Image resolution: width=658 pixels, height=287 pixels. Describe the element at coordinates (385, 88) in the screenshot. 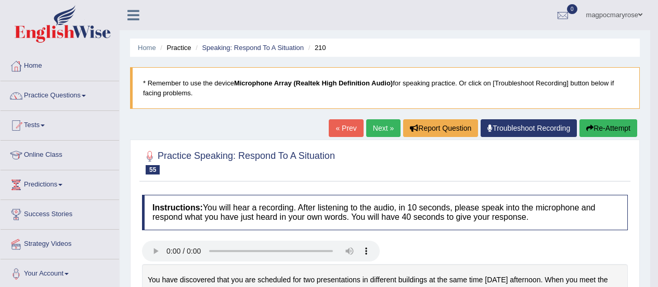

I see `blockquote: * Remember to use the device for speaking practice. Or click on [Troubleshoot Recording] button b...` at that location.